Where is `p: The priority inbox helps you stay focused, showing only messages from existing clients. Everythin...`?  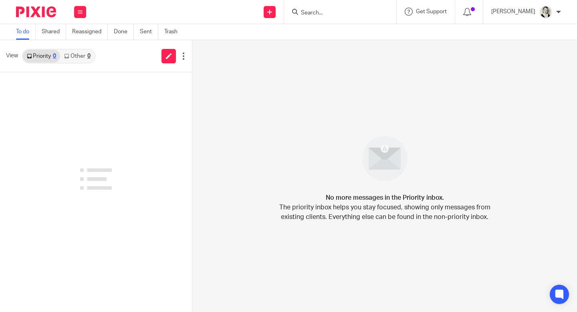 p: The priority inbox helps you stay focused, showing only messages from existing clients. Everythin... is located at coordinates (384, 212).